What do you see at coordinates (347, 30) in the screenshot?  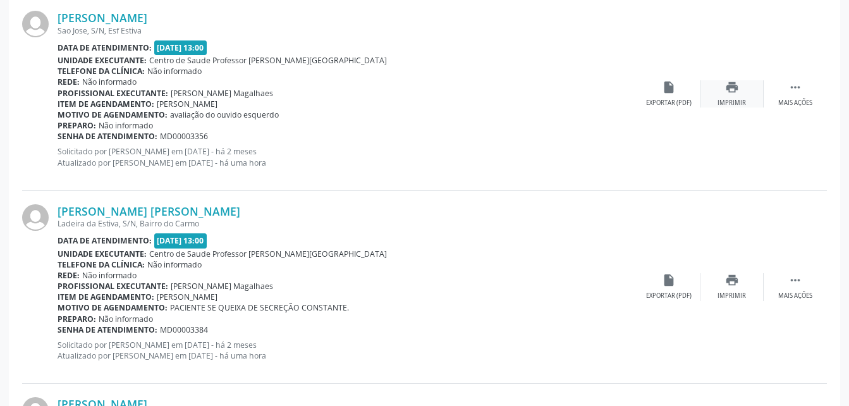 I see `div: Sao Jose, S/N, Esf Estiva` at bounding box center [347, 30].